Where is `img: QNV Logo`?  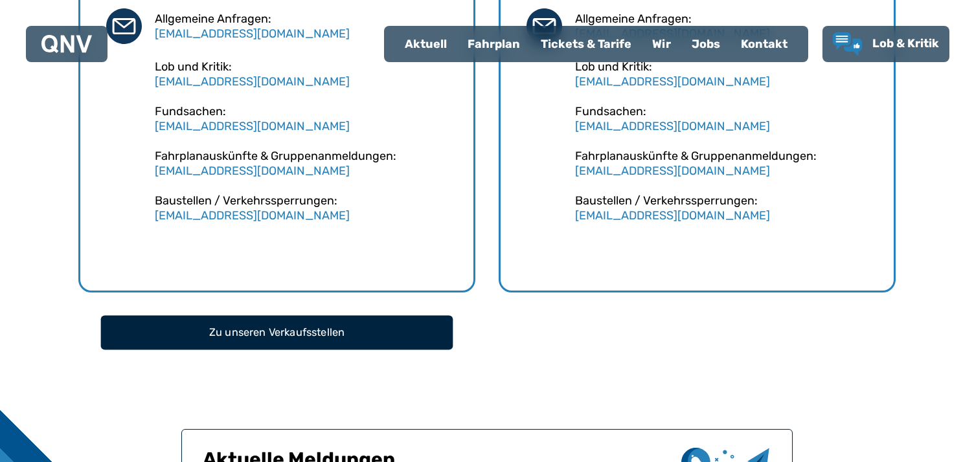
img: QNV Logo is located at coordinates (67, 44).